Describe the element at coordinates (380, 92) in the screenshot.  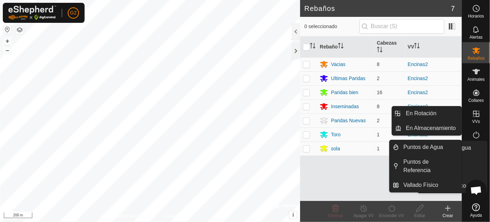
I see `span: 16` at that location.